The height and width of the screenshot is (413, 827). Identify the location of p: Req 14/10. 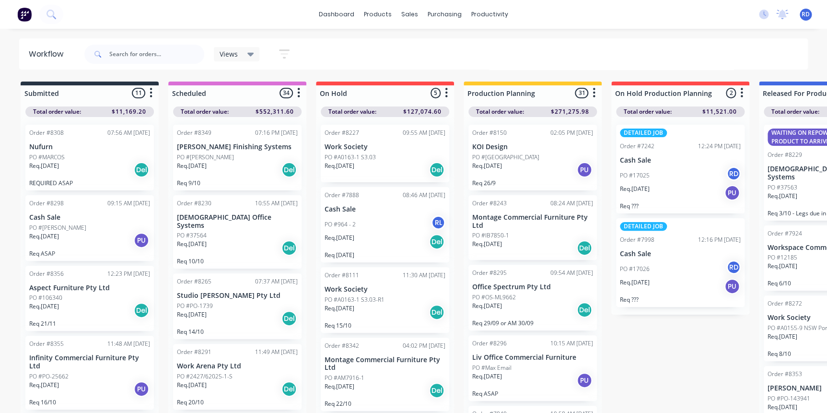
(237, 331).